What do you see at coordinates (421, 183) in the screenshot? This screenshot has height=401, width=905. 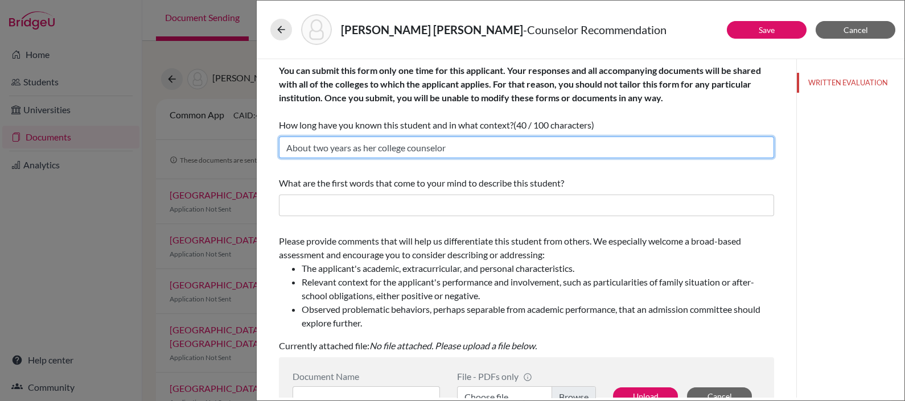 I see `span: What are the first words that come to your mind to describe this student?` at bounding box center [421, 183].